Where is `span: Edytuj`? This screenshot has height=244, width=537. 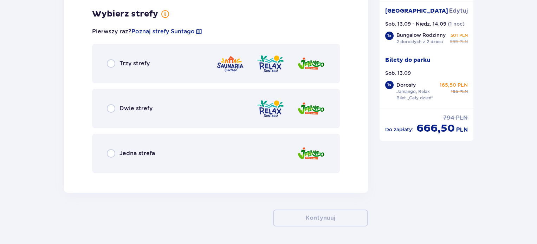 span: Edytuj is located at coordinates (458, 11).